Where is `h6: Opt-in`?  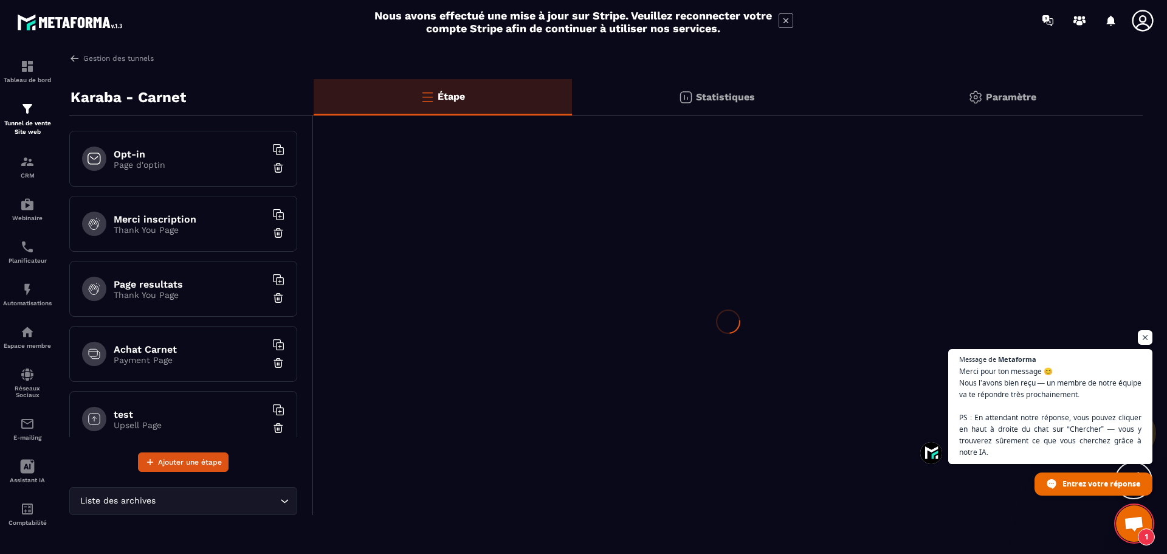 h6: Opt-in is located at coordinates (190, 154).